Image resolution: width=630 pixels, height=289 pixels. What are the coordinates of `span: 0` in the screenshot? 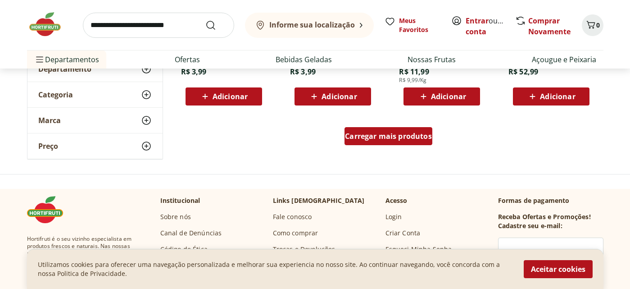 It's located at (598, 25).